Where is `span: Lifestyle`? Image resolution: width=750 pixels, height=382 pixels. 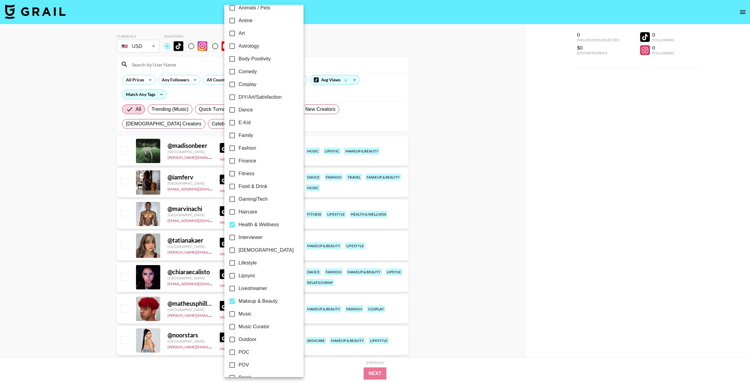
span: Lifestyle is located at coordinates (248, 263).